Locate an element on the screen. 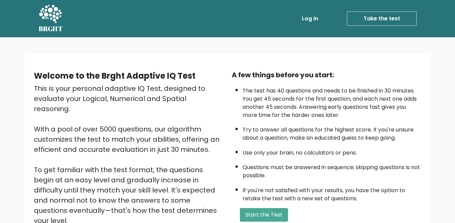  b: Welcome to the Brght Adaptive IQ Test is located at coordinates (114, 76).